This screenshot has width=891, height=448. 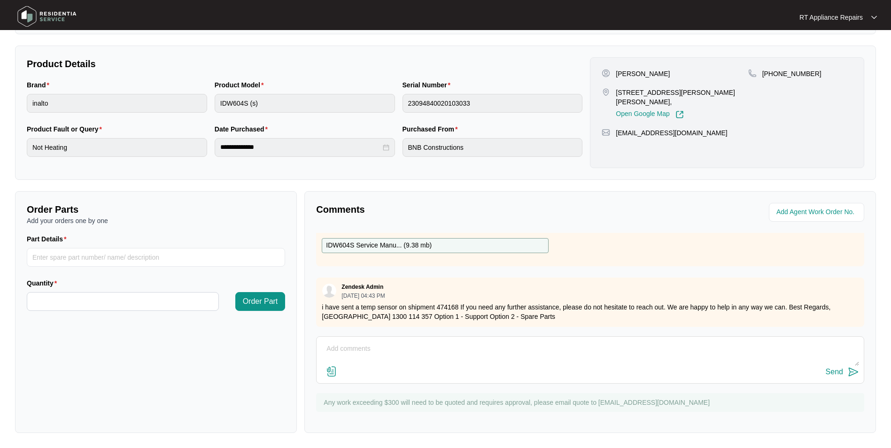 I want to click on p: Any work exceeding $300 will need to be quoted and requires approval, please email quote to [EMAI..., so click(x=591, y=403).